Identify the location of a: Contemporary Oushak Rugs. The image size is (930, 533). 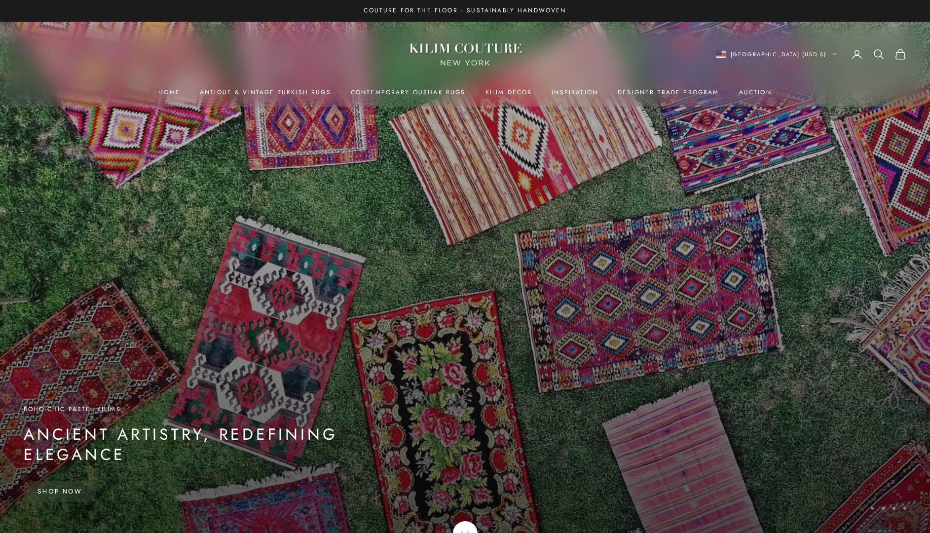
(408, 92).